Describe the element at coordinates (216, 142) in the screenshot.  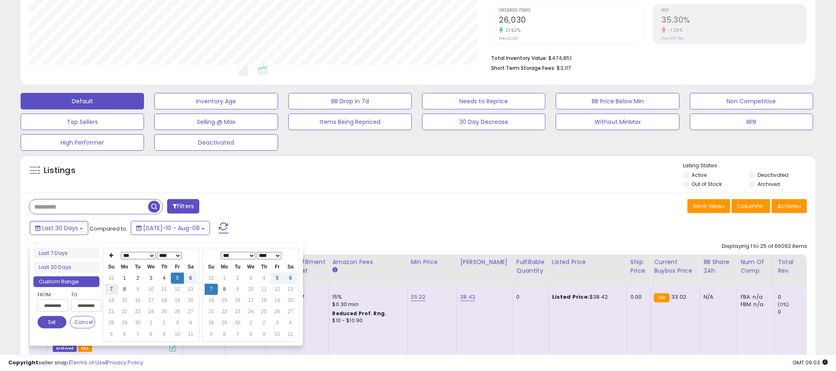
I see `button: Deactivated` at that location.